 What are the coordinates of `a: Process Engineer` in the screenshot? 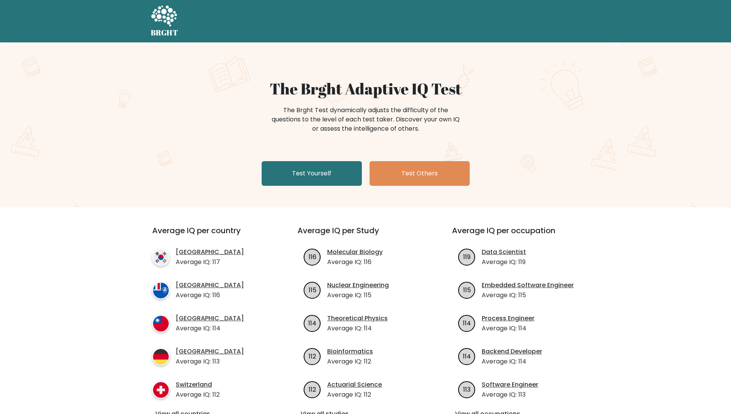 It's located at (508, 318).